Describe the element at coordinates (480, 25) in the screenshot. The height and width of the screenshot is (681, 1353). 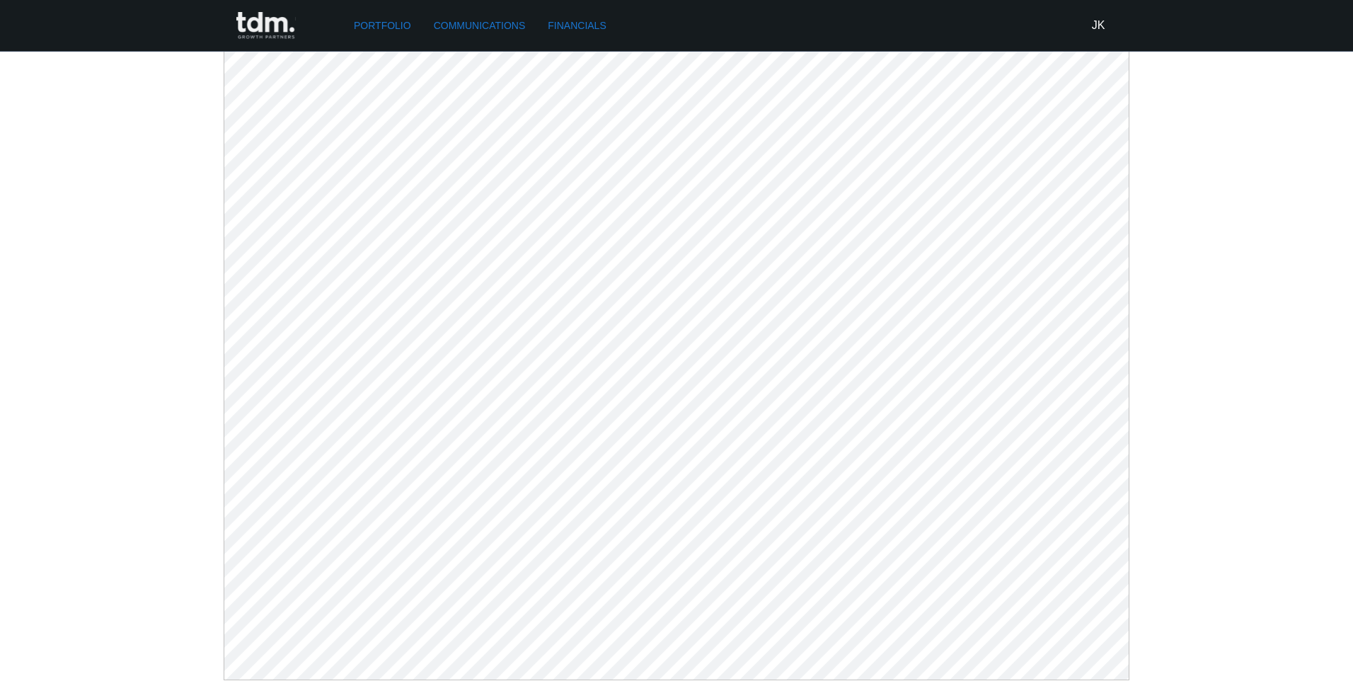
I see `a: Communications` at that location.